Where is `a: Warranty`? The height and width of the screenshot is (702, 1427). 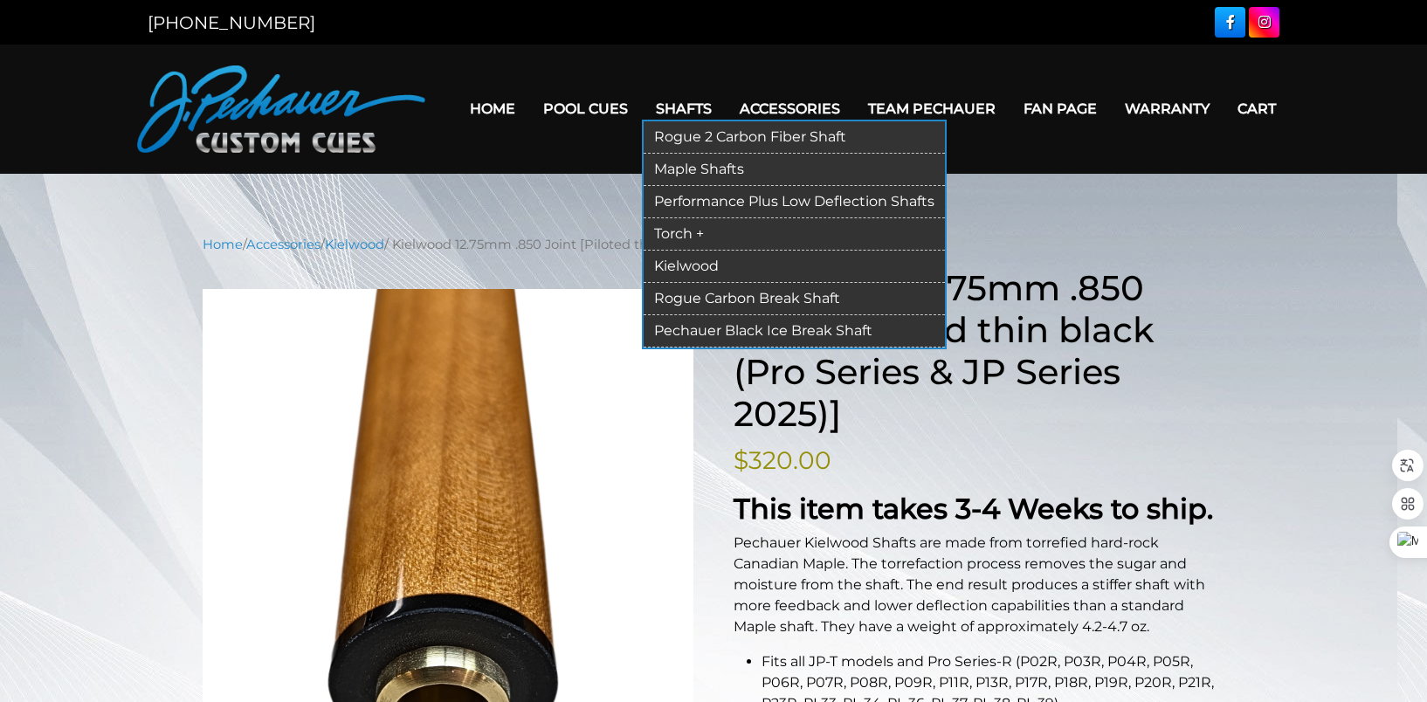
a: Warranty is located at coordinates (1167, 108).